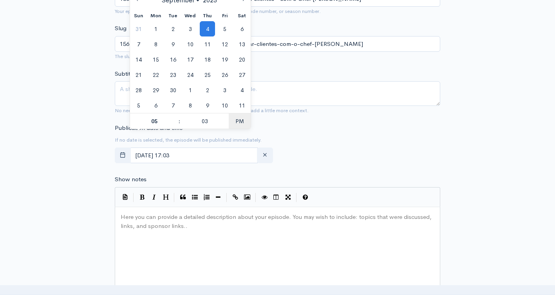 This screenshot has width=555, height=295. I want to click on small: If no date is selected, the episode will be published immediately., so click(188, 139).